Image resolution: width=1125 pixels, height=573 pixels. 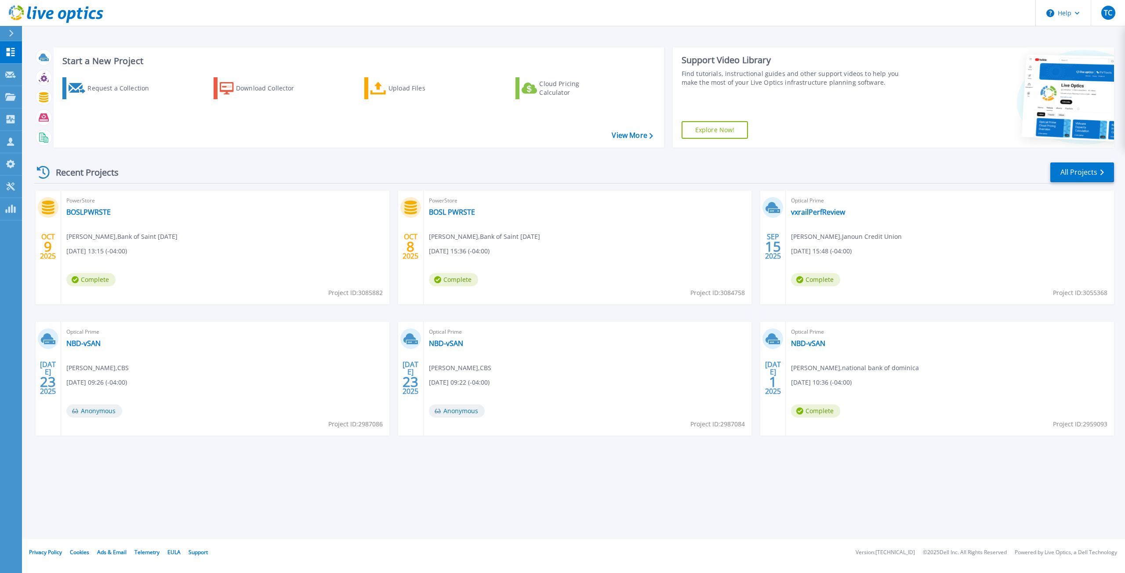 What do you see at coordinates (564, 88) in the screenshot?
I see `a: Cloud Pricing Calculator` at bounding box center [564, 88].